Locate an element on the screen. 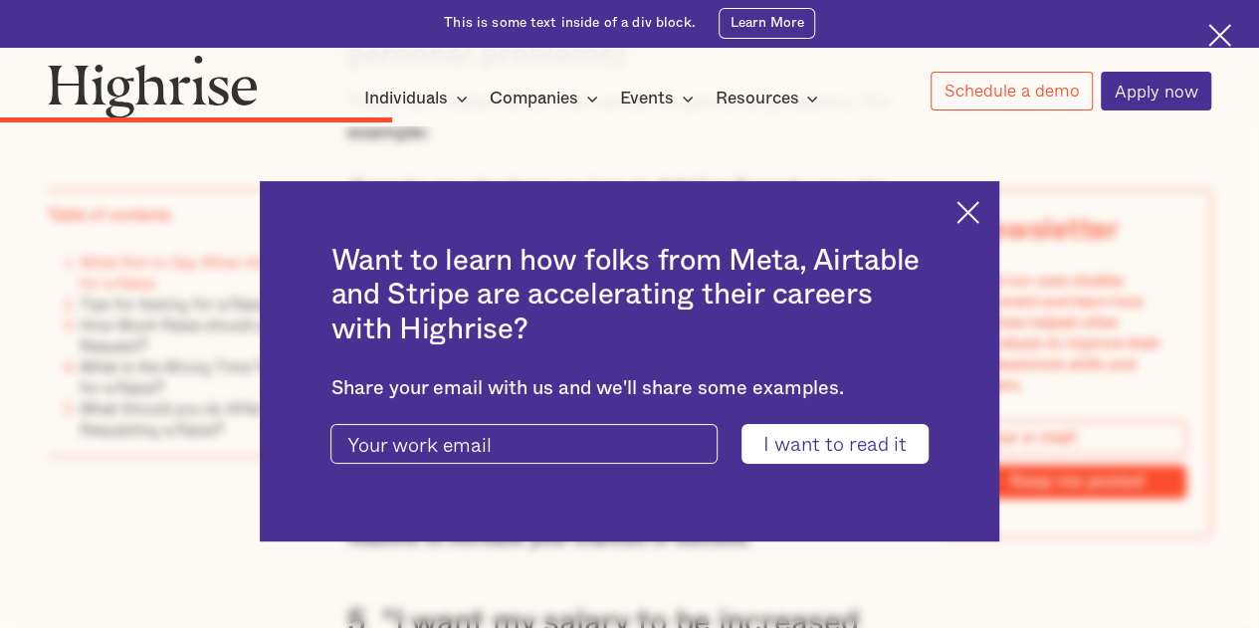 The image size is (1259, 628). div: Share your email with us and we'll share some examples. is located at coordinates (629, 388).